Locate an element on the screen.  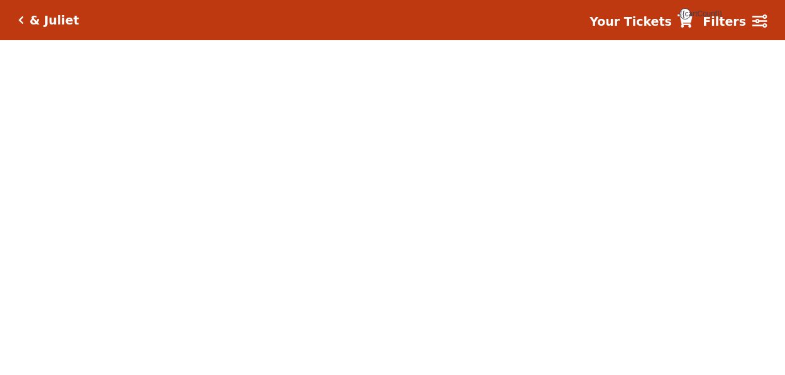
h5: & Juliet is located at coordinates (54, 20).